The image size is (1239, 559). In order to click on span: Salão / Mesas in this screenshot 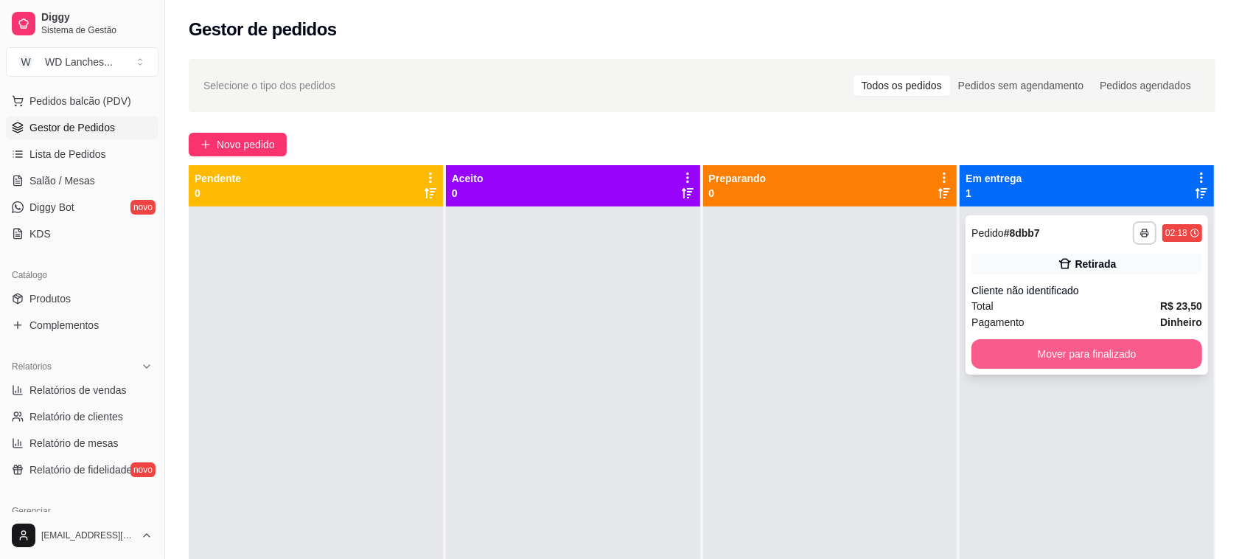, I will do `click(62, 181)`.